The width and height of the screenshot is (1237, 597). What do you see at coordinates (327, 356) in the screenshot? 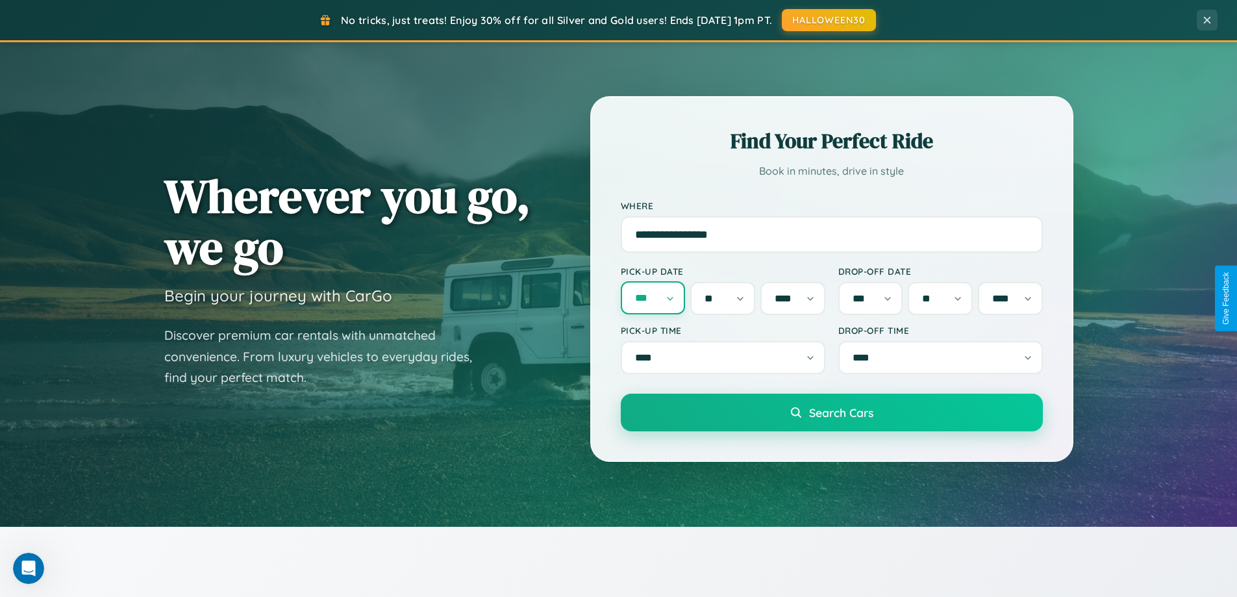
I see `p: Discover premium car rentals with unmatched convenience. From luxury vehicles to everyday rides, ...` at bounding box center [327, 356].